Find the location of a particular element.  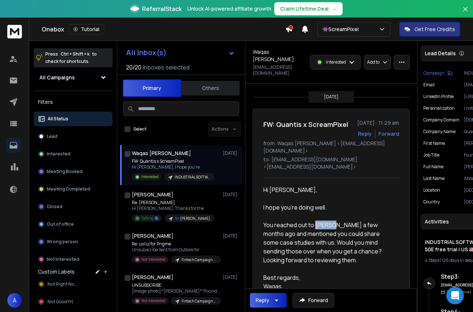

p: Talking 🗣️ is located at coordinates (150, 218).